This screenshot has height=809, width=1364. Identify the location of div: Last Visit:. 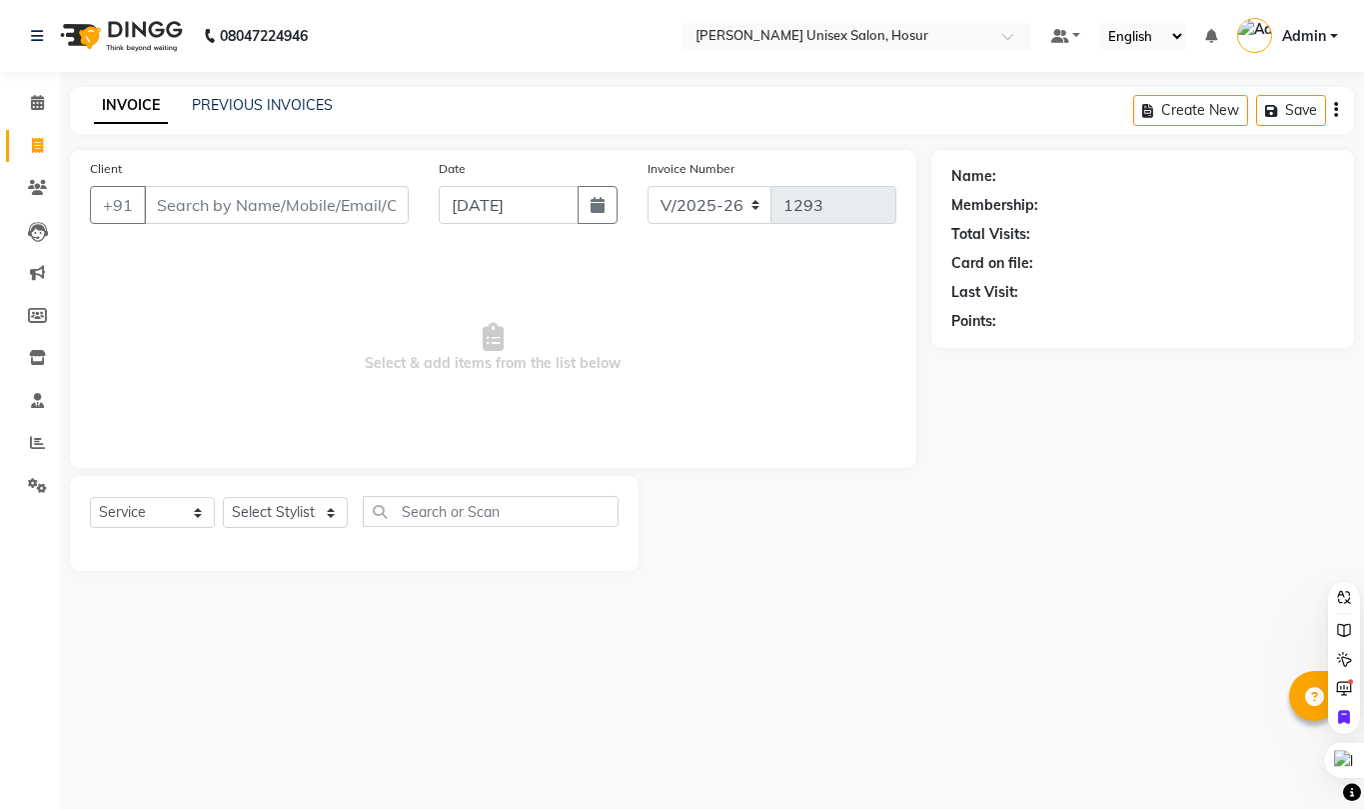
(984, 292).